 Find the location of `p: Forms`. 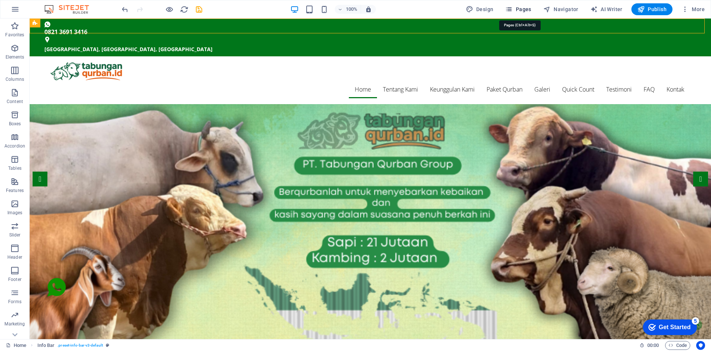

p: Forms is located at coordinates (15, 301).